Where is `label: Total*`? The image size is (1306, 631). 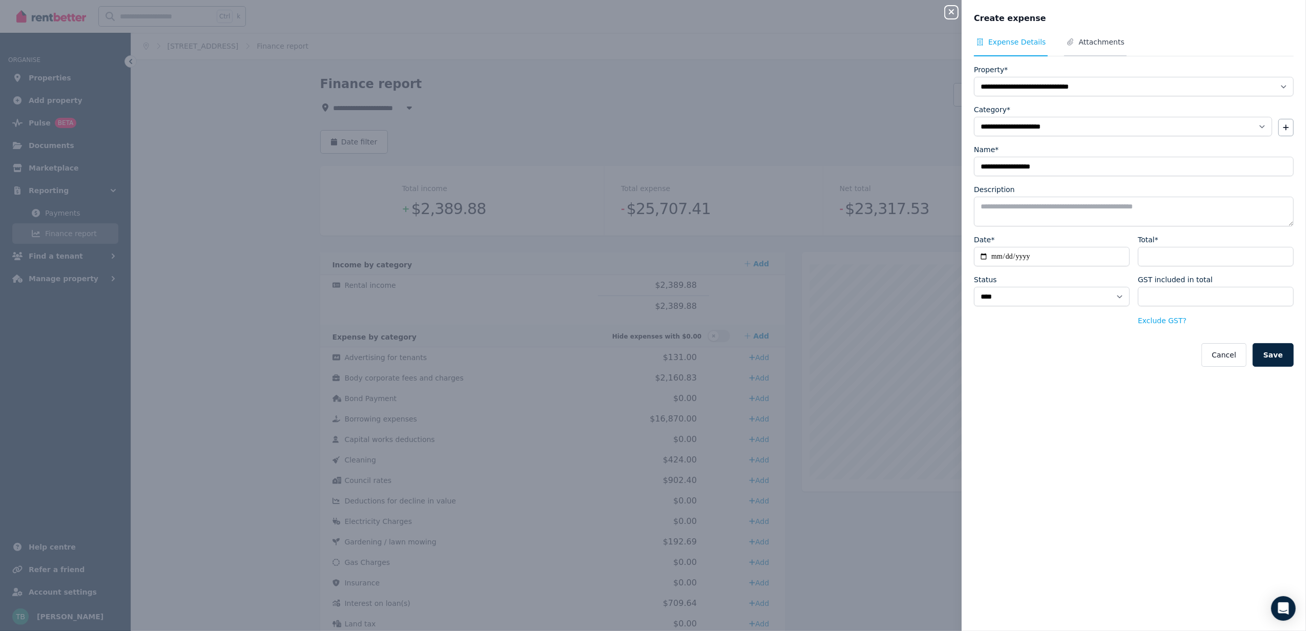 label: Total* is located at coordinates (1148, 240).